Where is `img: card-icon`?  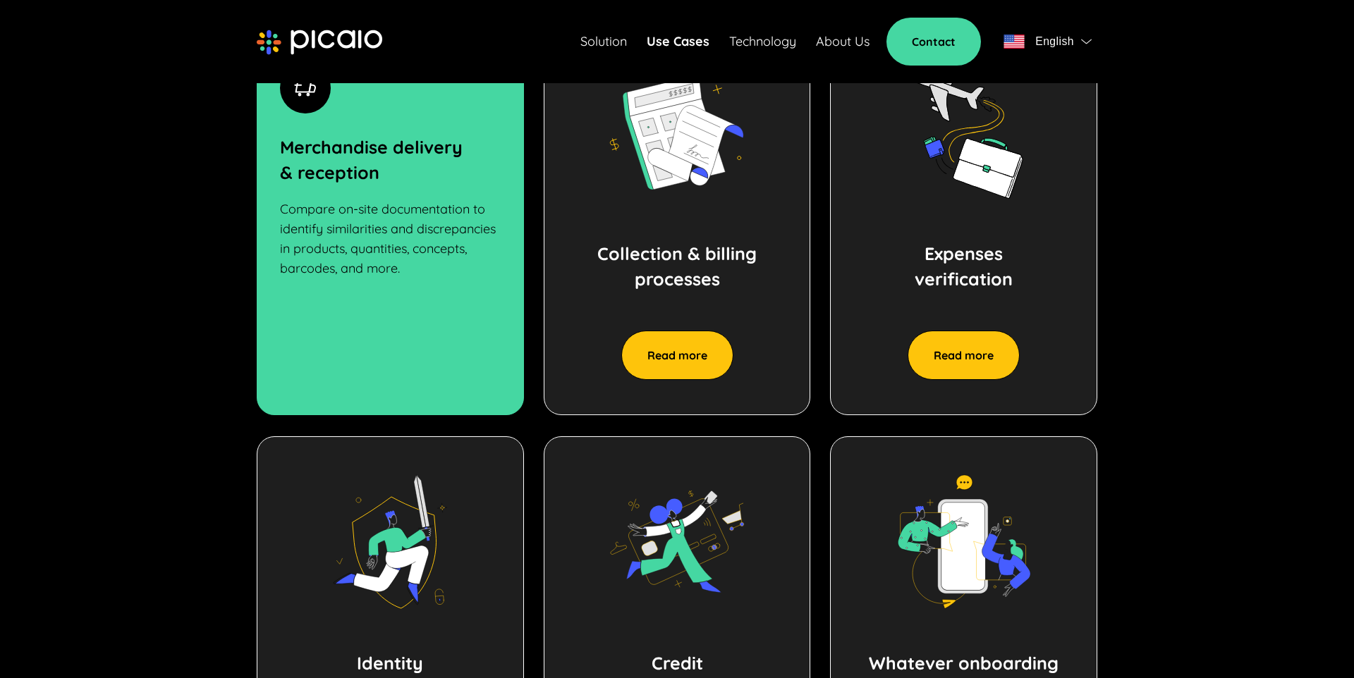
img: card-icon is located at coordinates (305, 88).